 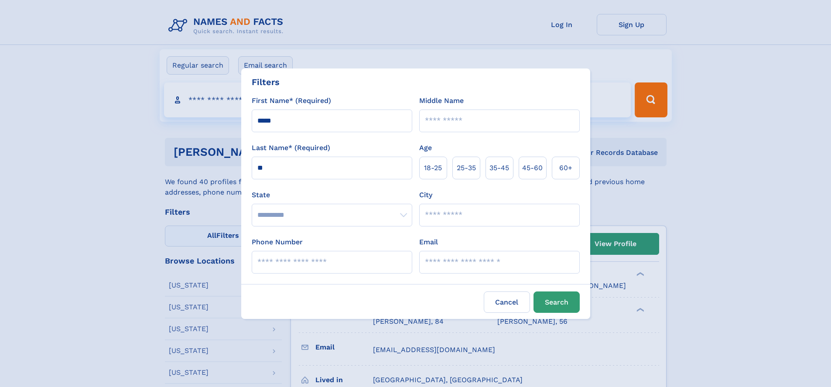 What do you see at coordinates (291, 101) in the screenshot?
I see `label: First Name* (Required)` at bounding box center [291, 101].